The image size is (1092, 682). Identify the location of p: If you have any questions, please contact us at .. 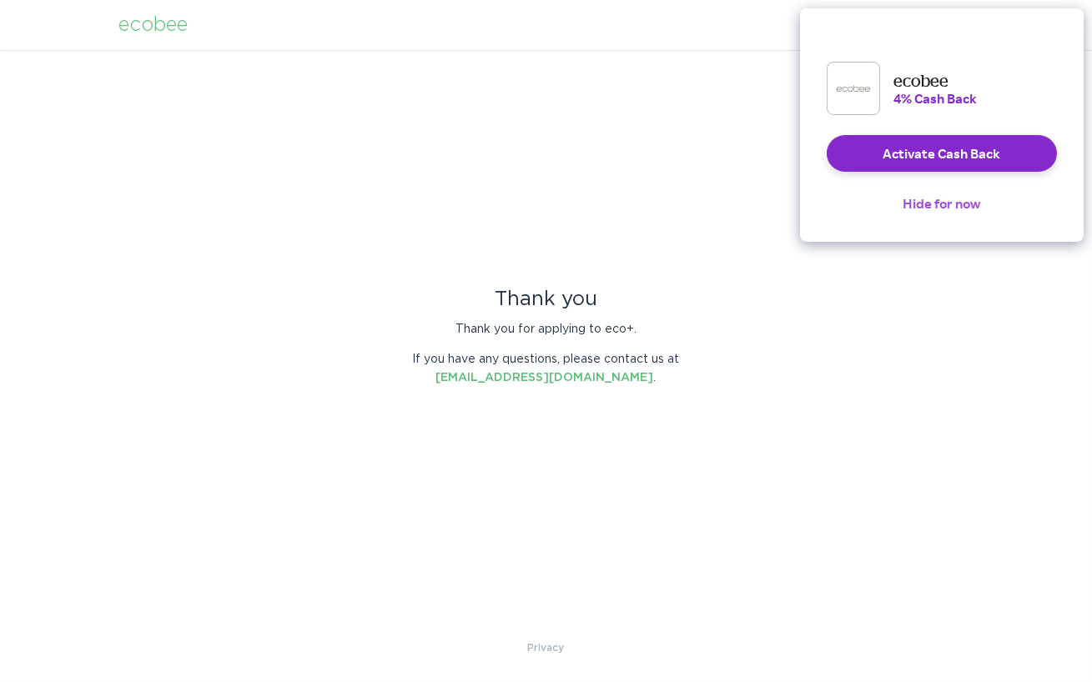
(546, 369).